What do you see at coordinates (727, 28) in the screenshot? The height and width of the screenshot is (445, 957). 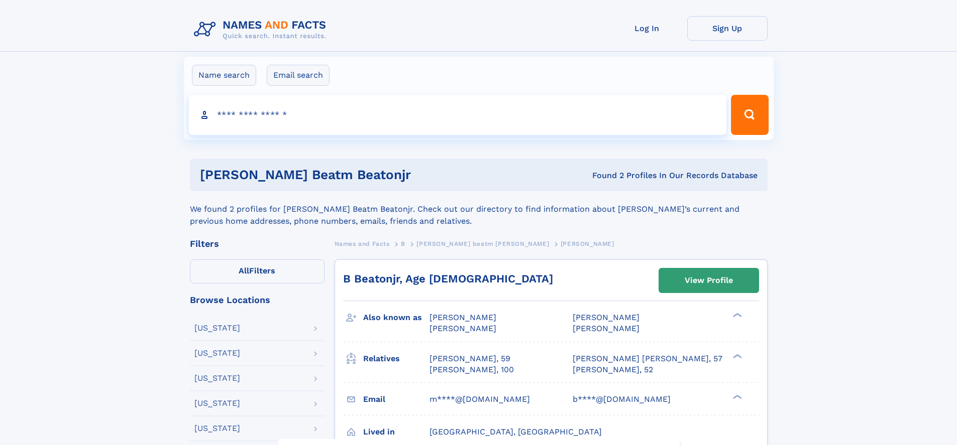 I see `a: Sign Up` at bounding box center [727, 28].